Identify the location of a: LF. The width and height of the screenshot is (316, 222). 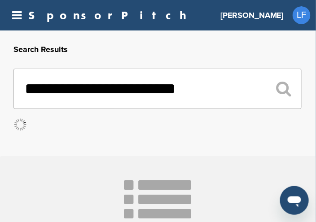
(302, 15).